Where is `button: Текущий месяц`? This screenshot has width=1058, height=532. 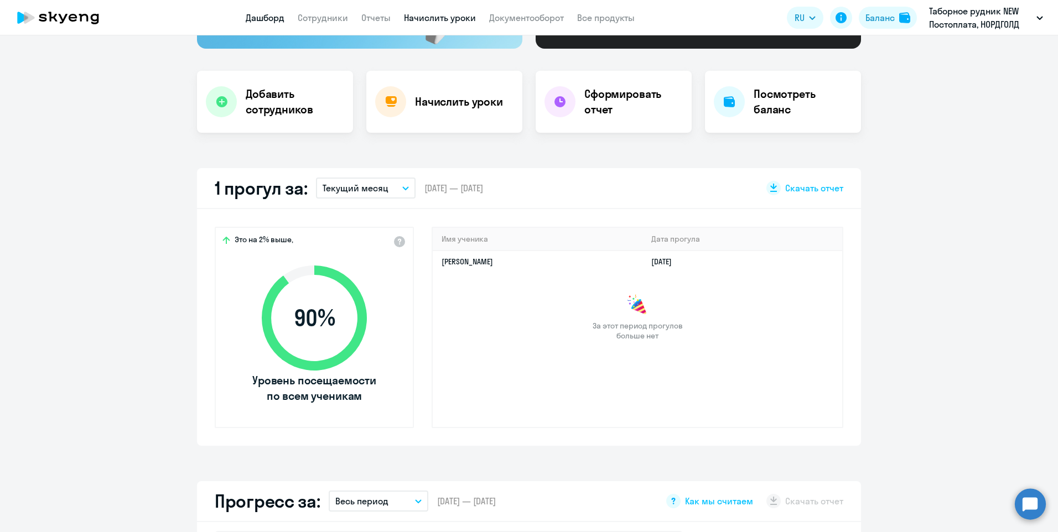 button: Текущий месяц is located at coordinates (366, 188).